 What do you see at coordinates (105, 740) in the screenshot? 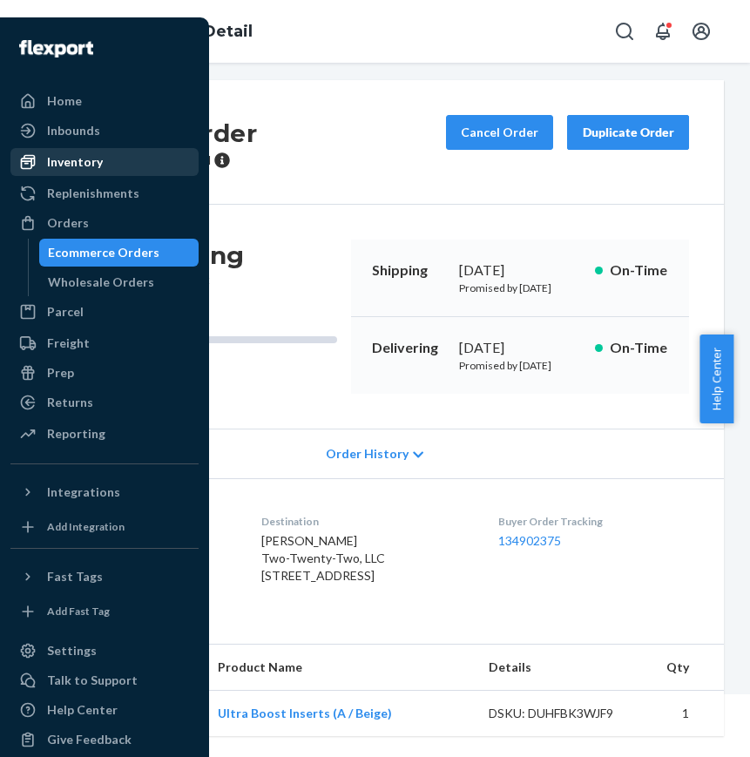
I see `button: Give Feedback` at bounding box center [105, 740].